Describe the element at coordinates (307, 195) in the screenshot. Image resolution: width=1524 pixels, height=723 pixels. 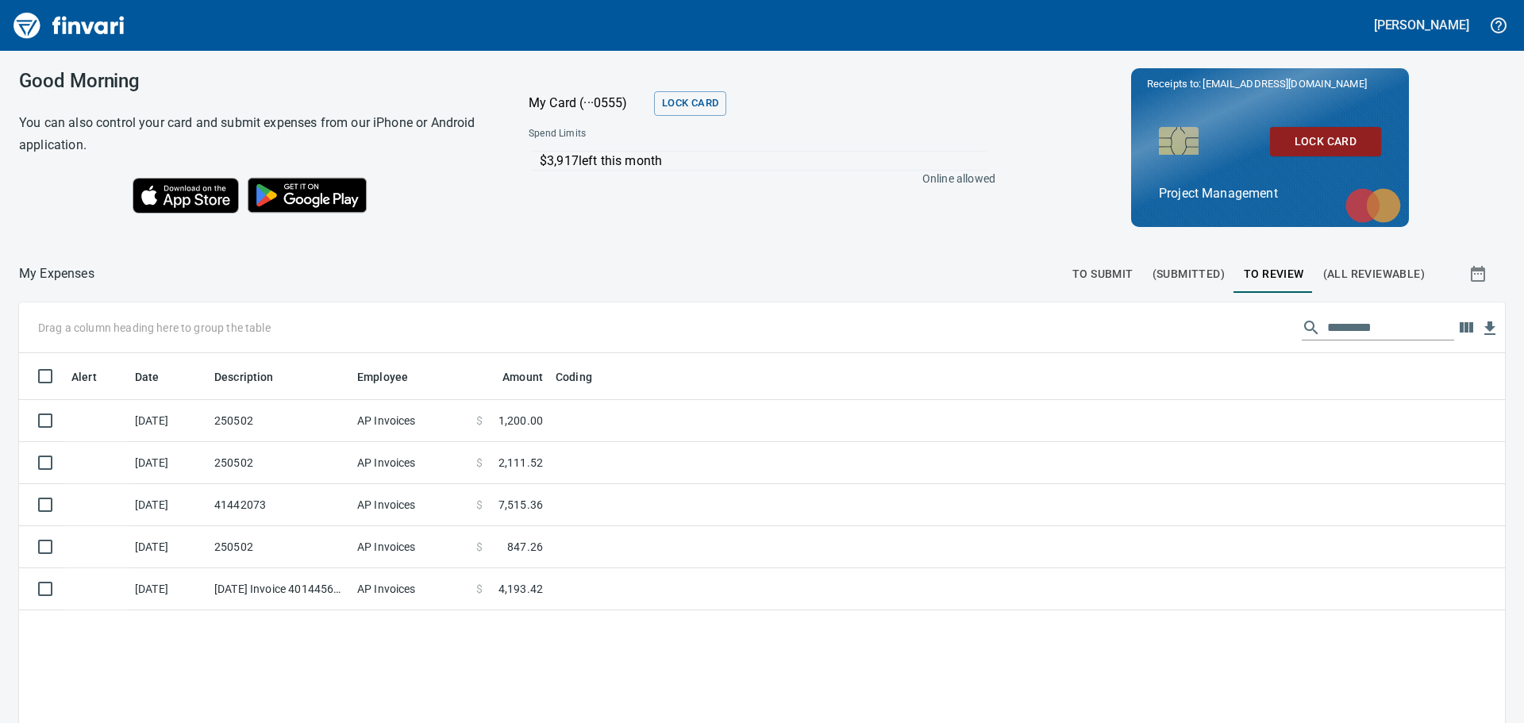
I see `img: Get it on Google Play` at that location.